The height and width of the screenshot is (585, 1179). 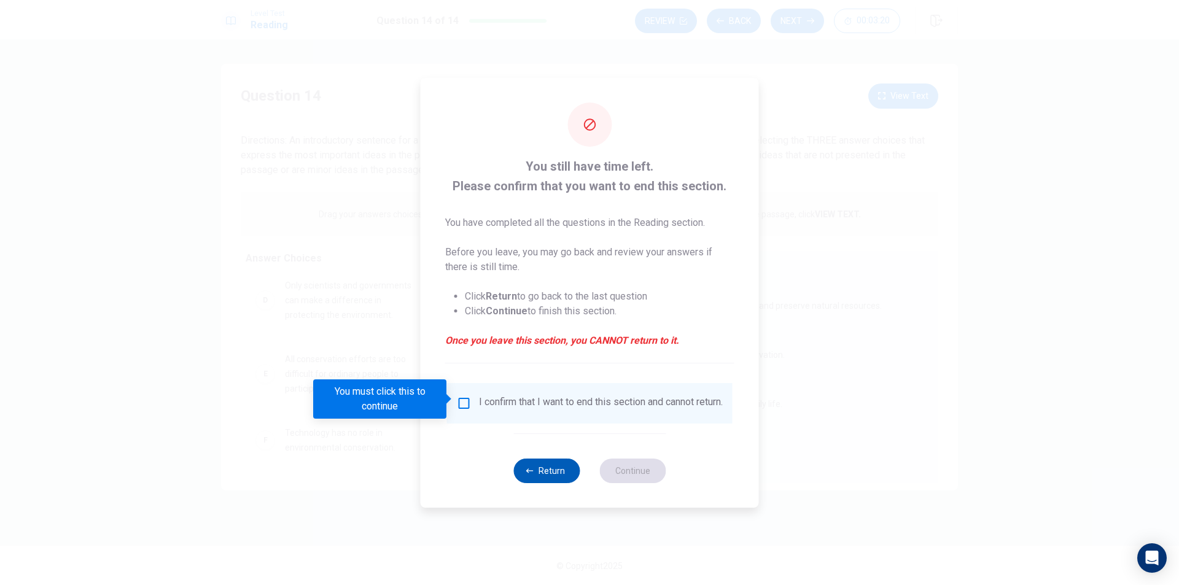 I want to click on span: You still have time left. Please confirm that you want to end this section., so click(x=590, y=176).